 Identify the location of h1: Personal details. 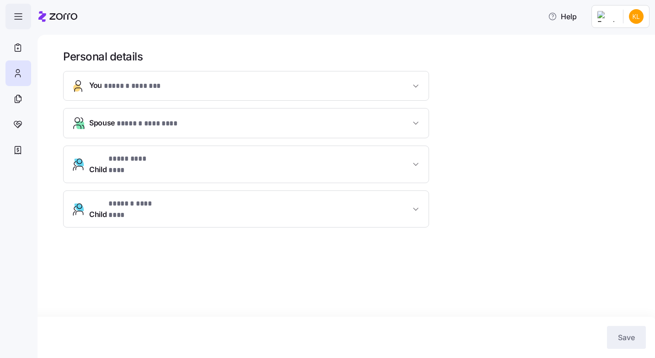
(353, 56).